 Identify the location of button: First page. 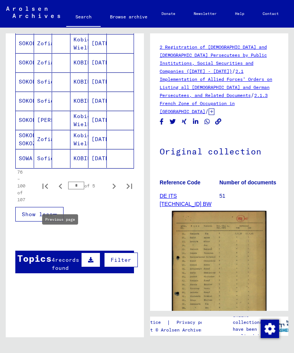
(45, 186).